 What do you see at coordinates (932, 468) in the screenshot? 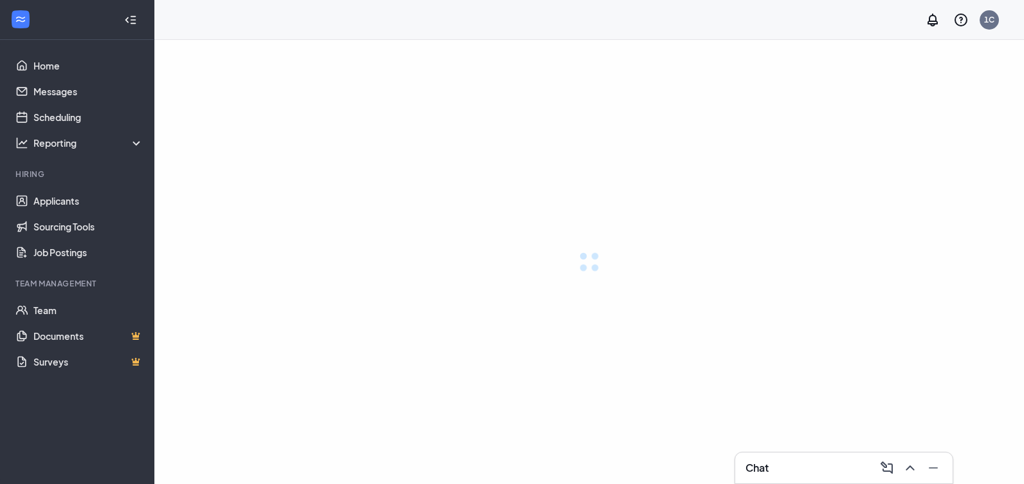
I see `button: Minimize` at bounding box center [932, 468].